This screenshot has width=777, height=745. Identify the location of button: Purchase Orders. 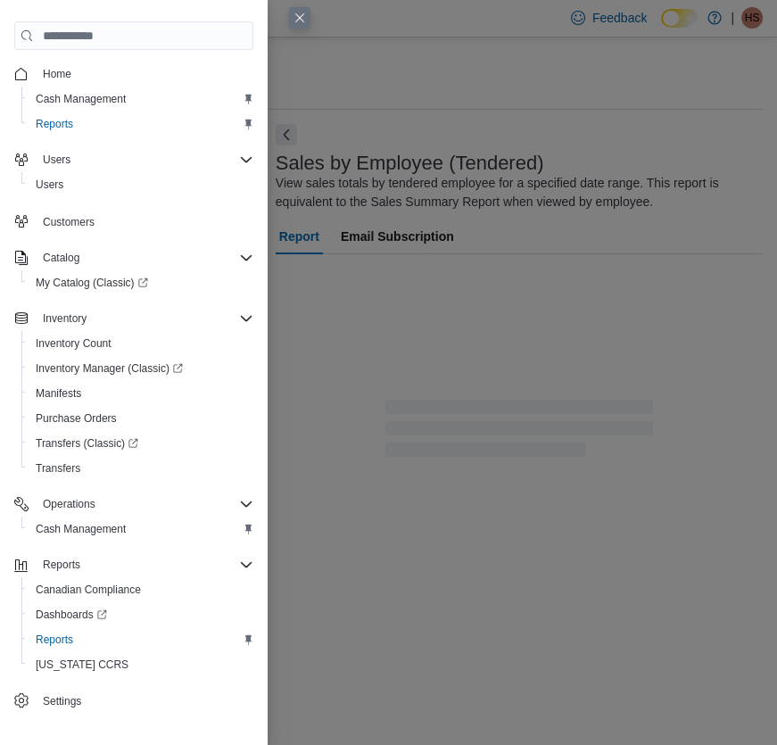
(141, 418).